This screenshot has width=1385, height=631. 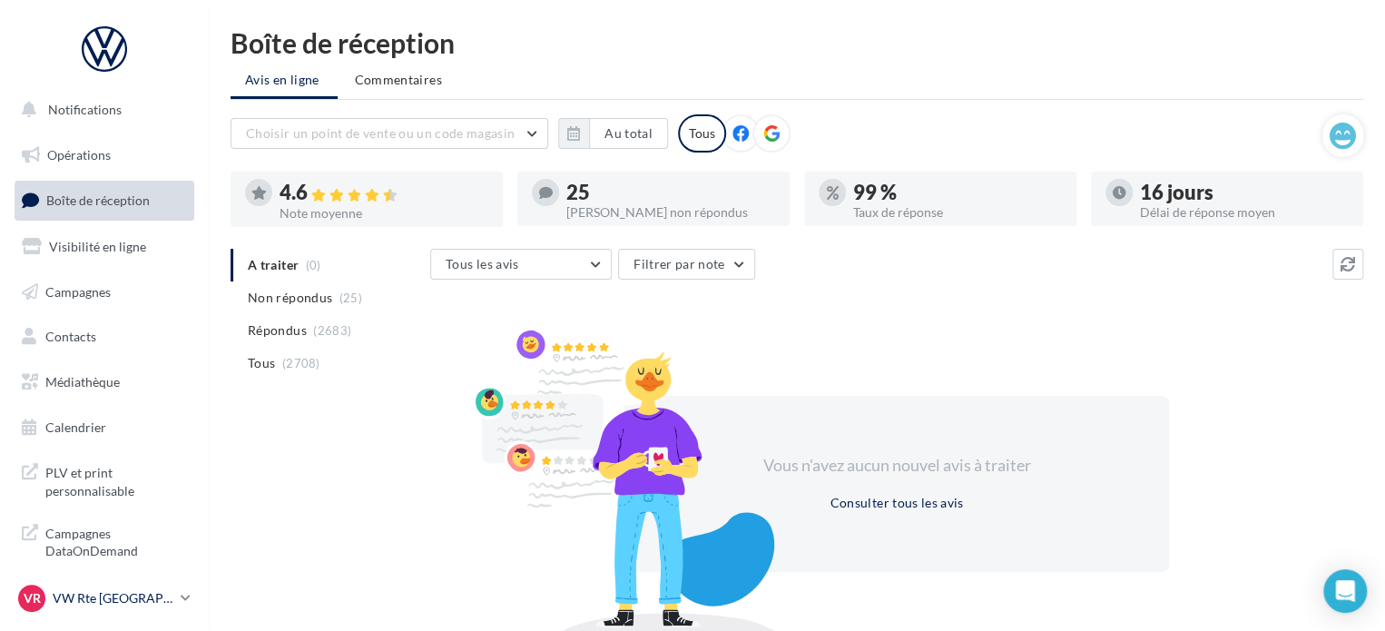 I want to click on a: PLV et print personnalisable, so click(x=104, y=479).